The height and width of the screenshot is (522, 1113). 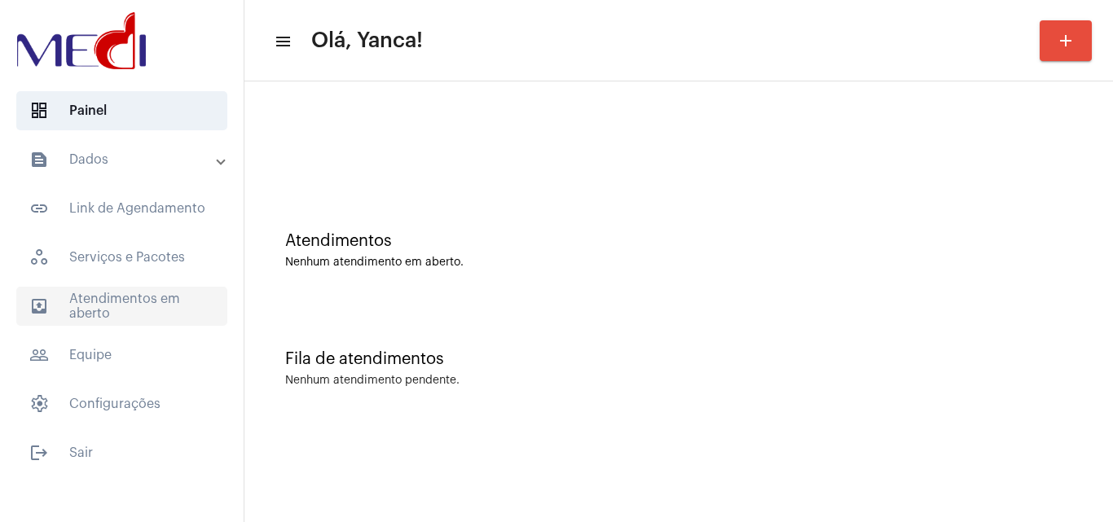 I want to click on mat-panel-title: Dados, so click(x=123, y=160).